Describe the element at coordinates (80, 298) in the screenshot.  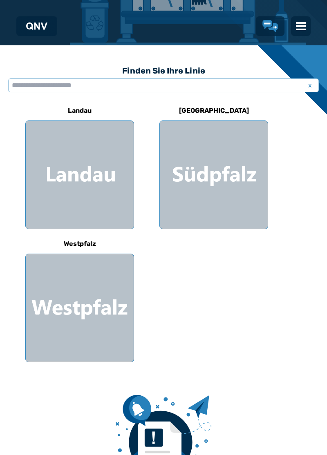
I see `a: Westpfalz Region Westpfalz` at that location.